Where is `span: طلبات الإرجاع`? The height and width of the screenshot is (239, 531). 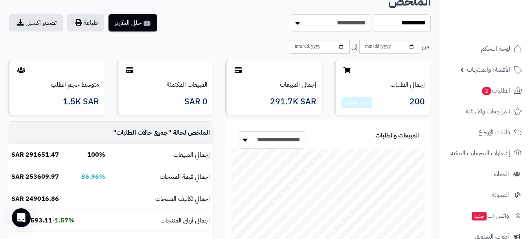 span: طلبات الإرجاع is located at coordinates (494, 132).